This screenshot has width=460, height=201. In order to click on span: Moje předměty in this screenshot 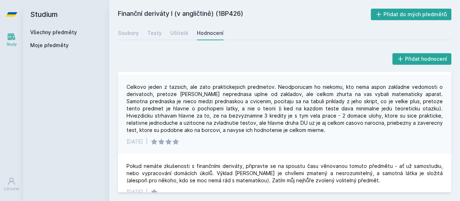, I will do `click(49, 45)`.